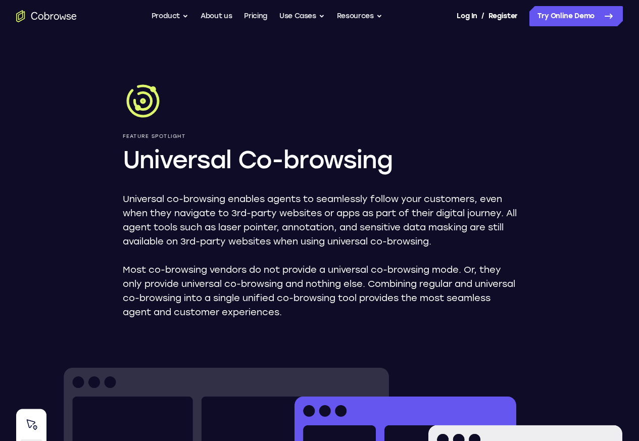 This screenshot has height=441, width=639. Describe the element at coordinates (302, 16) in the screenshot. I see `button: Use Cases` at that location.